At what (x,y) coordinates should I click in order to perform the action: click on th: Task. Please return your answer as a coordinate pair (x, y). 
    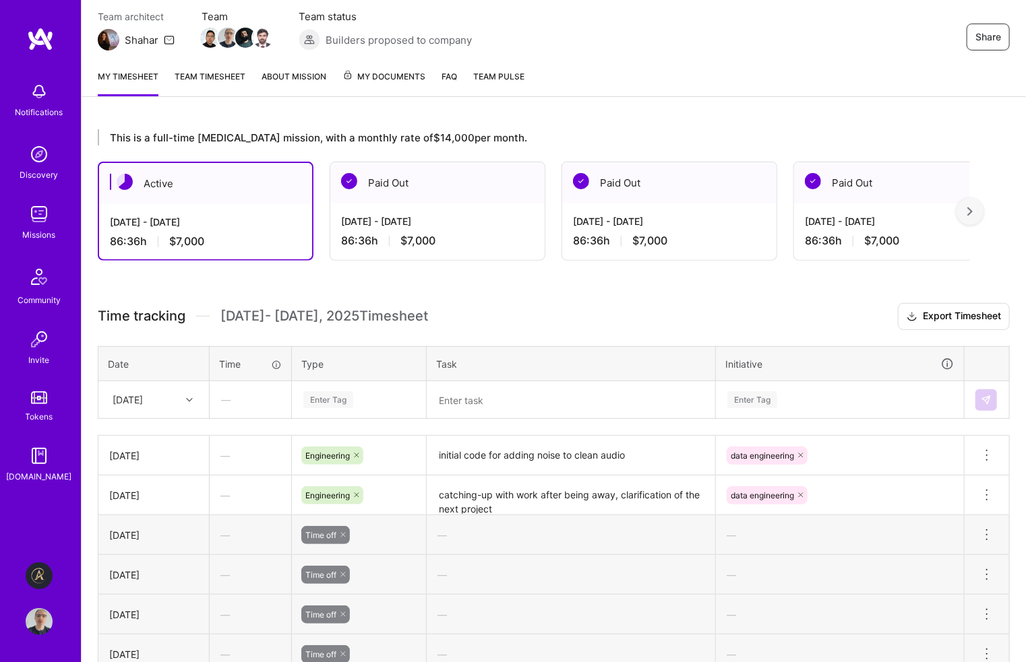
    Looking at the image, I should click on (571, 364).